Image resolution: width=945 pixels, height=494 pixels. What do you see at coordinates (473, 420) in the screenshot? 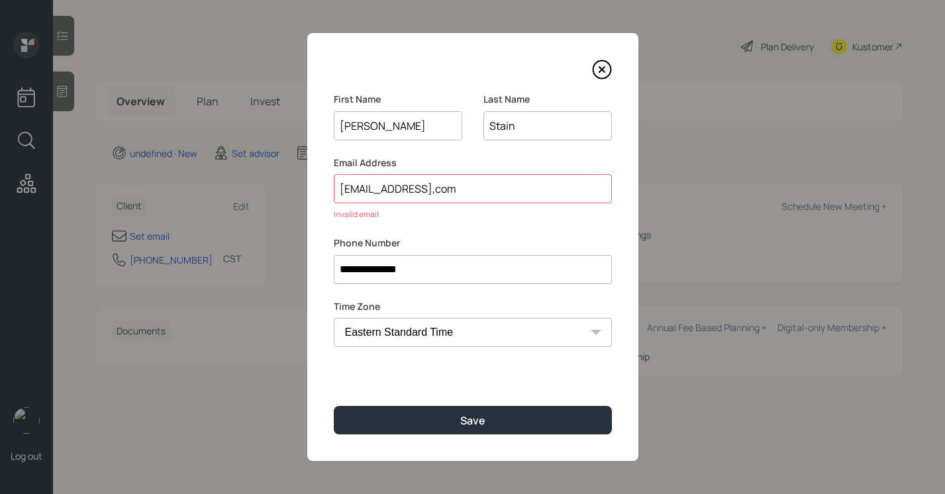
I see `button: Save` at bounding box center [473, 420].